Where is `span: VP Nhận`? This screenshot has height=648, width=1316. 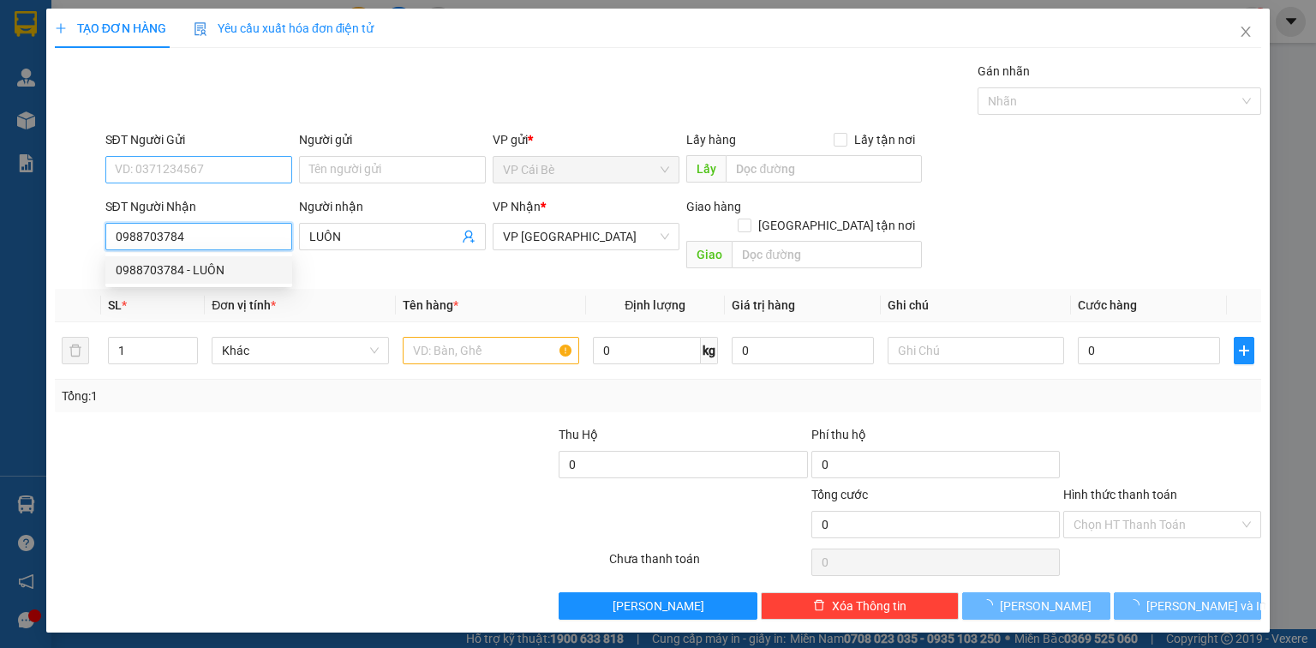 span: VP Nhận is located at coordinates (517, 207).